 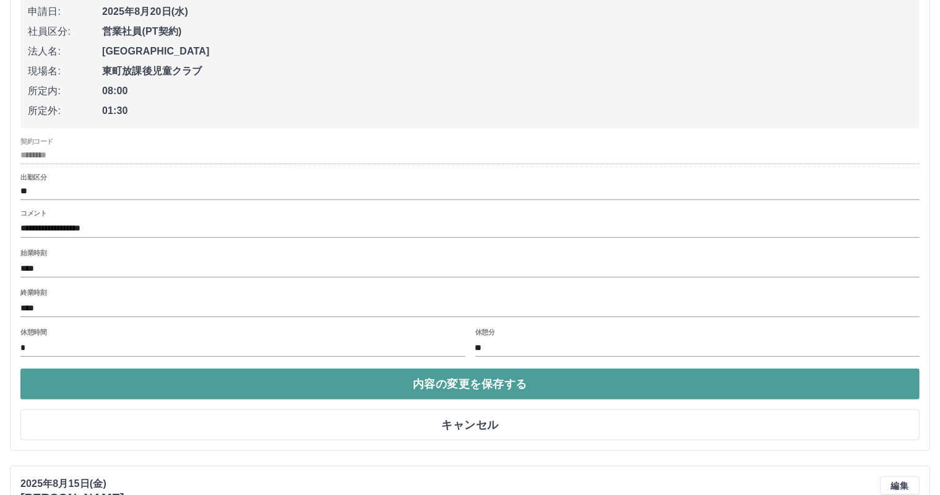 I want to click on label: コメント, so click(x=33, y=213).